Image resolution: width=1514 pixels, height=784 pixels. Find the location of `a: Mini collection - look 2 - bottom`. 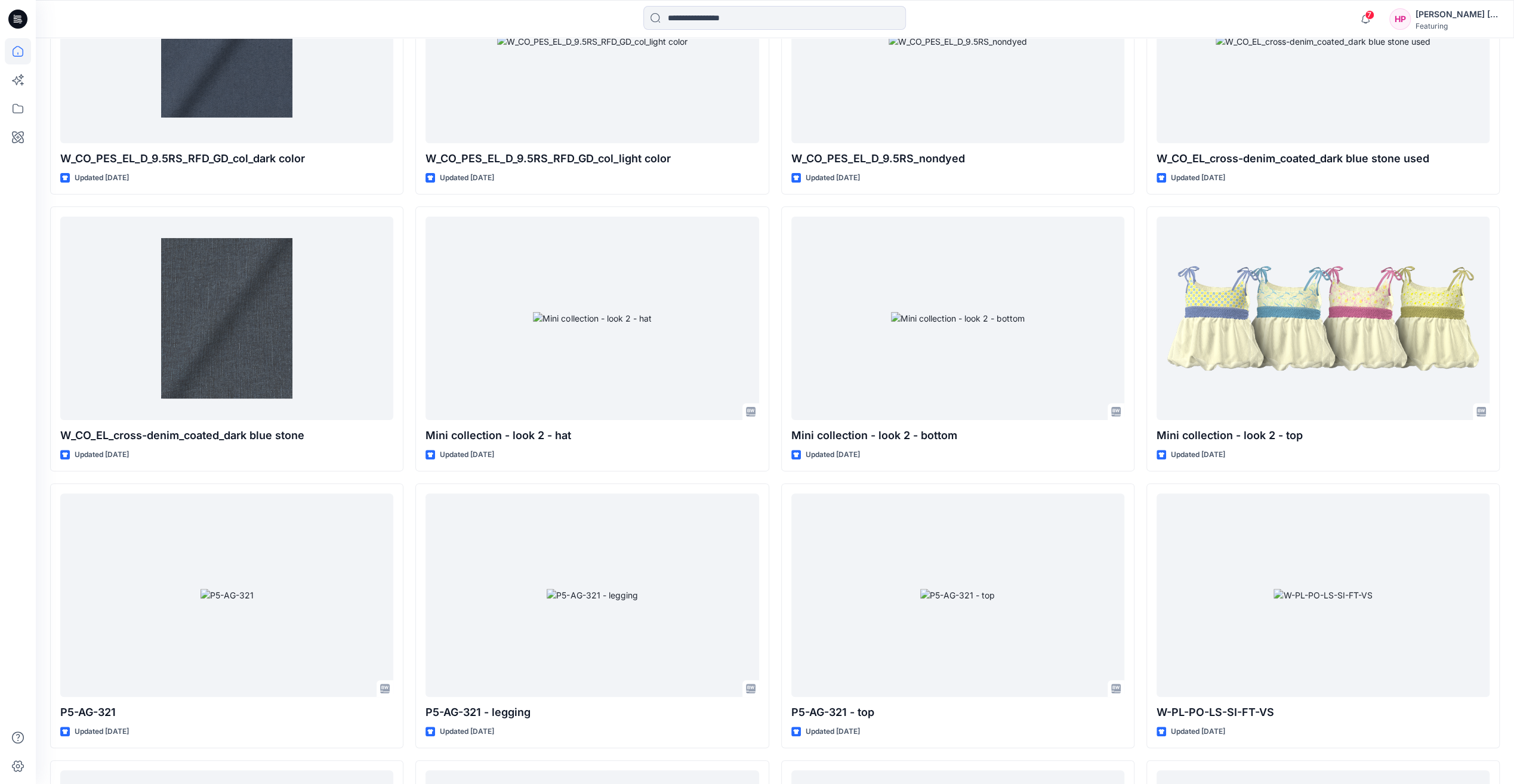

a: Mini collection - look 2 - bottom is located at coordinates (959, 318).